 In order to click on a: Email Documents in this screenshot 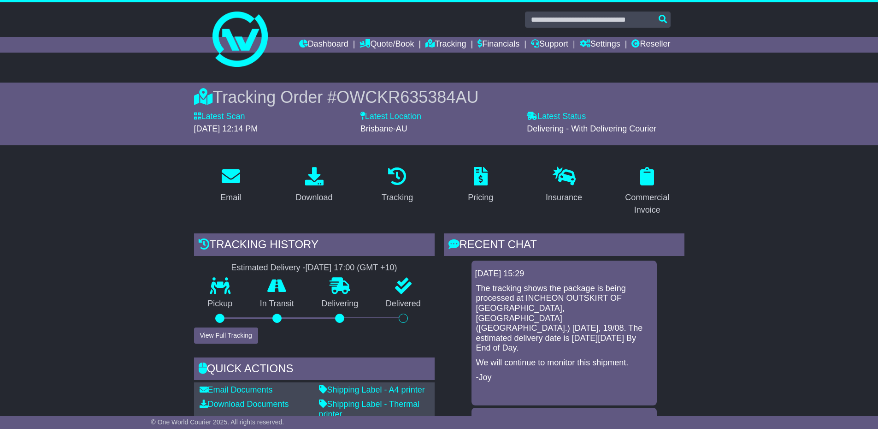, I will do `click(236, 389)`.